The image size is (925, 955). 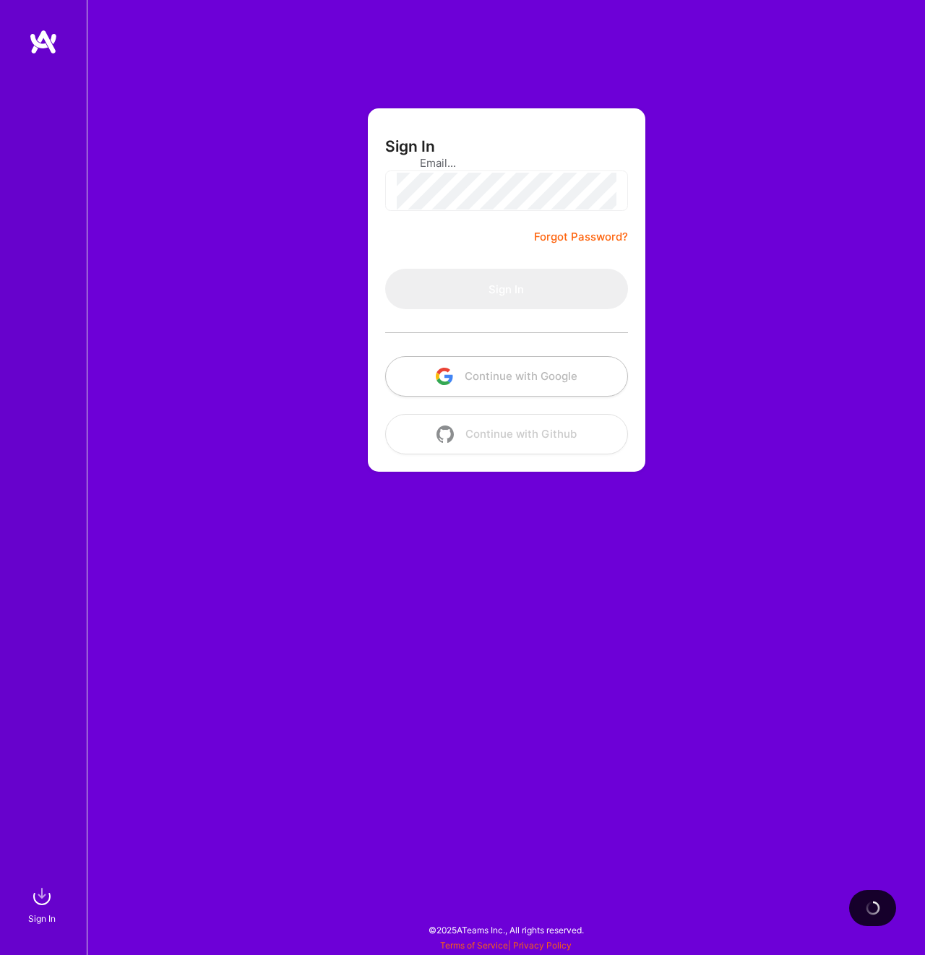 What do you see at coordinates (581, 237) in the screenshot?
I see `a: Forgot Password?` at bounding box center [581, 237].